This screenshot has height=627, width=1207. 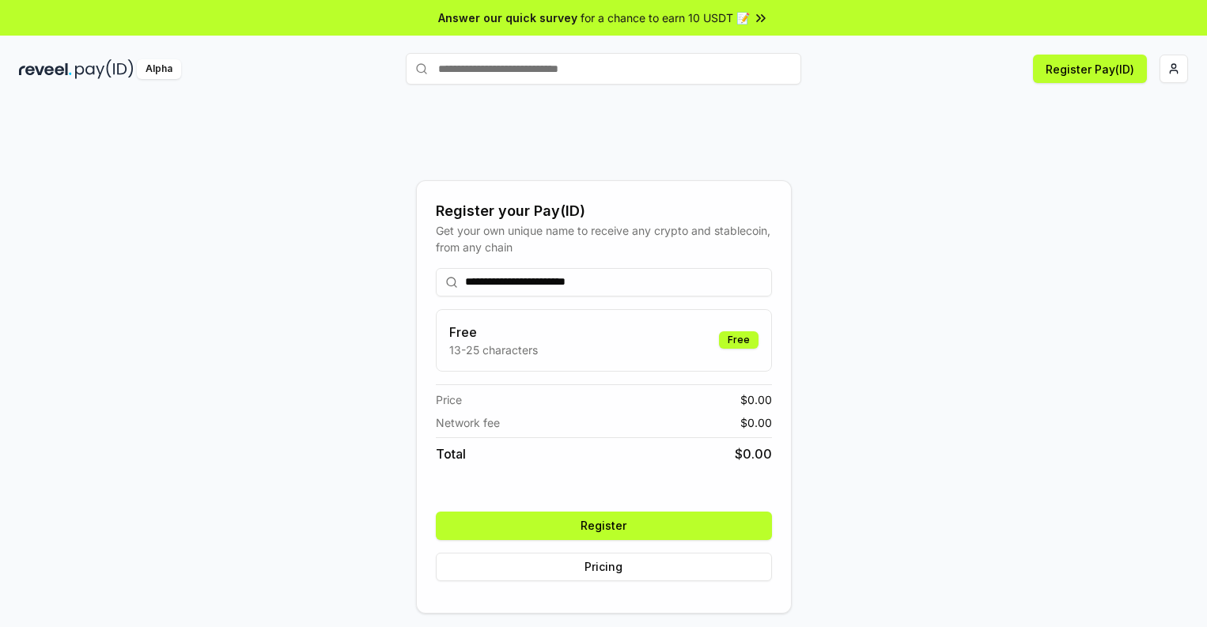 I want to click on span: Network fee, so click(x=467, y=422).